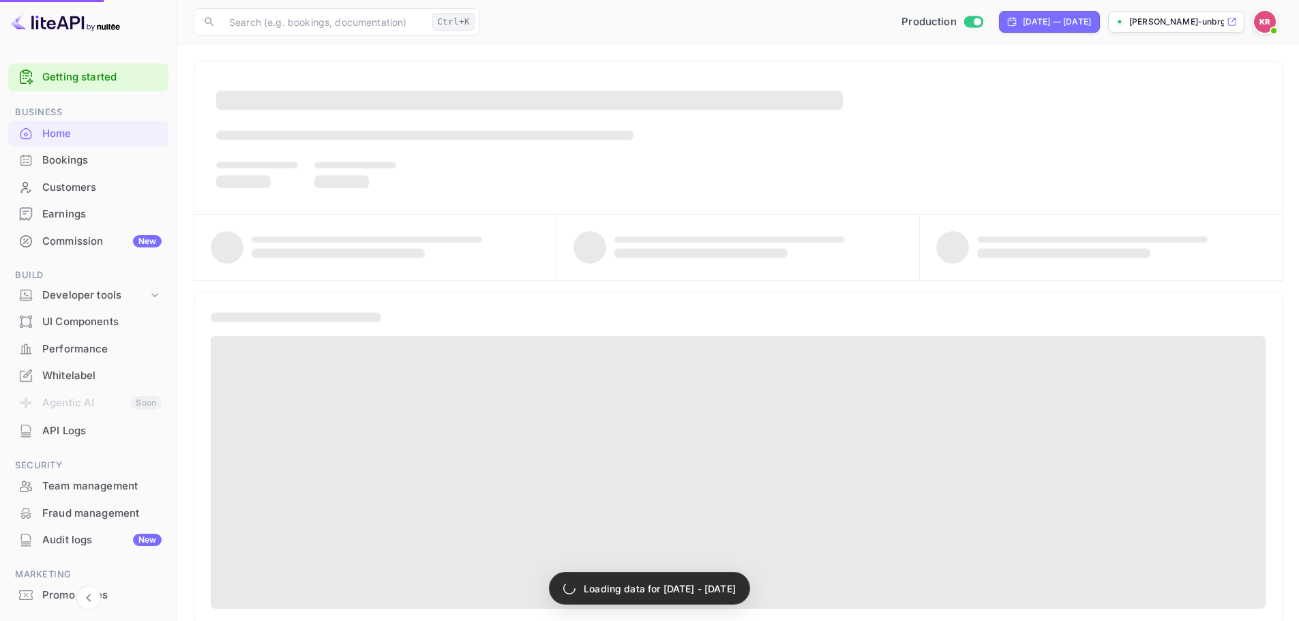 The height and width of the screenshot is (621, 1299). Describe the element at coordinates (88, 513) in the screenshot. I see `a: Fraud management` at that location.